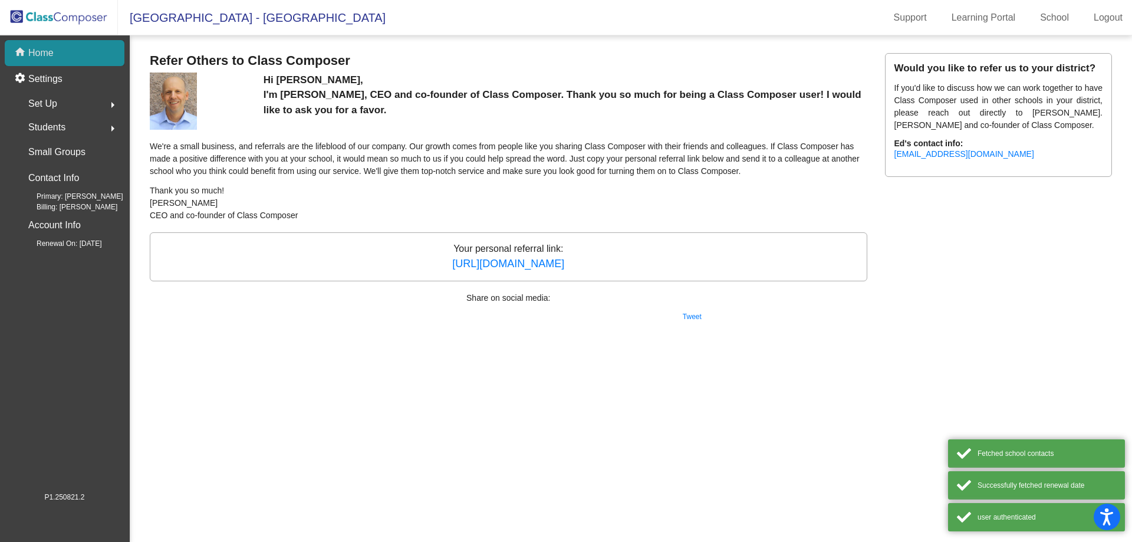  Describe the element at coordinates (983, 18) in the screenshot. I see `a: Learning Portal` at that location.